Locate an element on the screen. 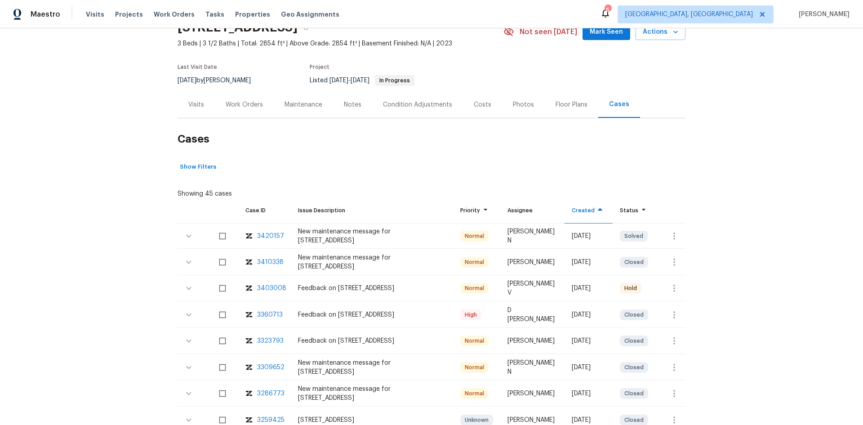 Image resolution: width=863 pixels, height=425 pixels. div: Cases is located at coordinates (619, 104).